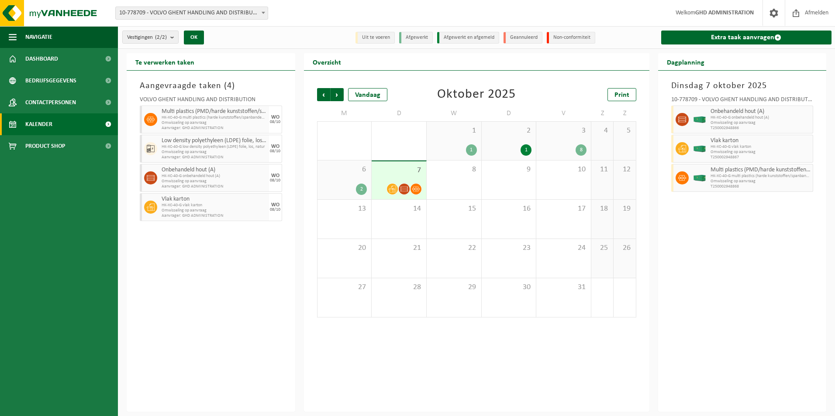  Describe the element at coordinates (398, 248) in the screenshot. I see `span: 21` at that location.